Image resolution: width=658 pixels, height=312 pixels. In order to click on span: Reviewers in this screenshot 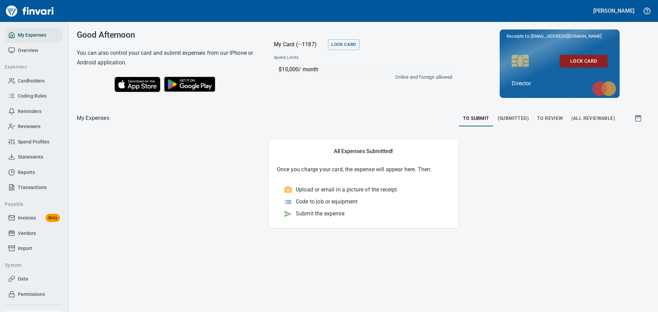, I will do `click(29, 127)`.